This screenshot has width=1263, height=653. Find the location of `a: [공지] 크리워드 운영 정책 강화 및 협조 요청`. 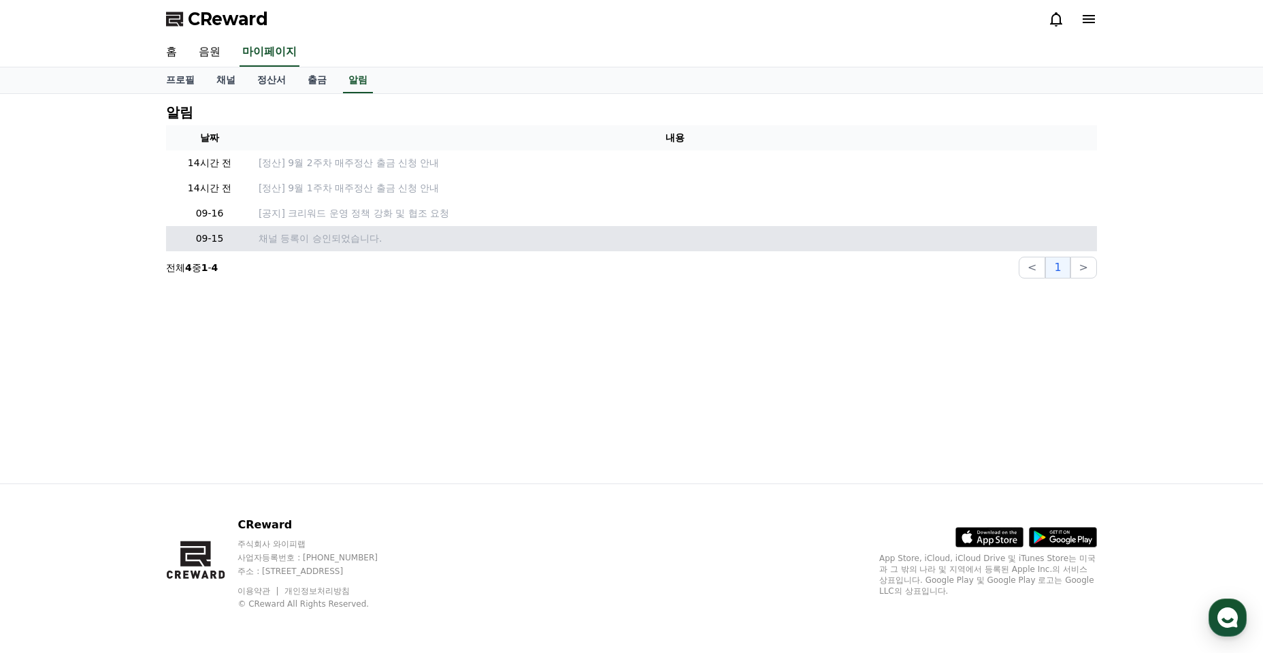

a: [공지] 크리워드 운영 정책 강화 및 협조 요청 is located at coordinates (675, 213).